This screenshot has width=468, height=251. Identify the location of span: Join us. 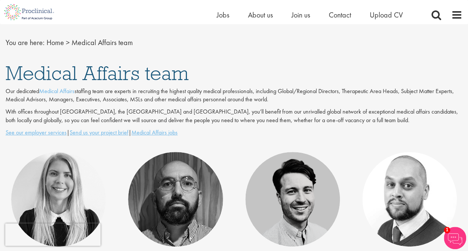
(301, 15).